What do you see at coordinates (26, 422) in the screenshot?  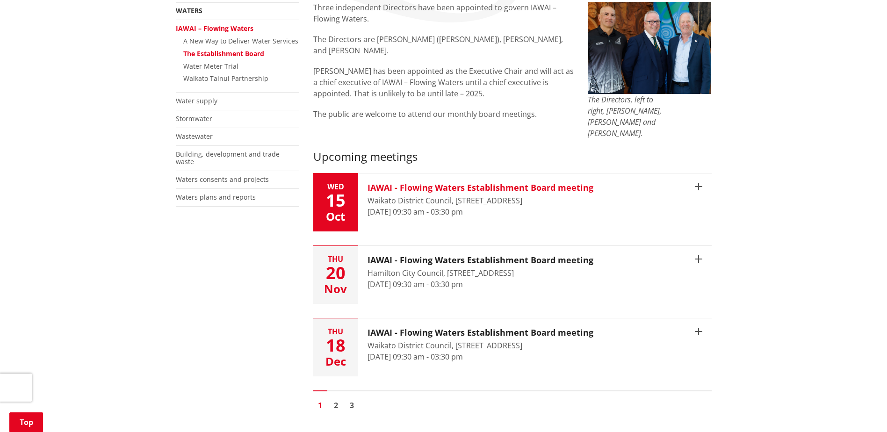 I see `a: Top` at bounding box center [26, 422].